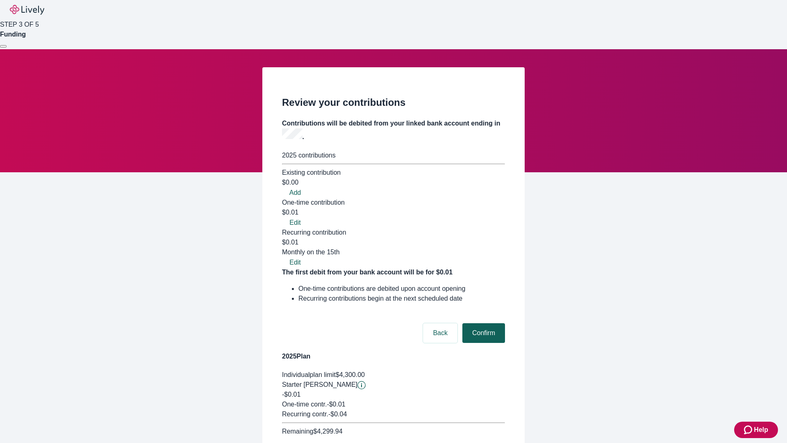 This screenshot has width=787, height=443. What do you see at coordinates (291, 394) in the screenshot?
I see `span: -$0.01` at bounding box center [291, 394].